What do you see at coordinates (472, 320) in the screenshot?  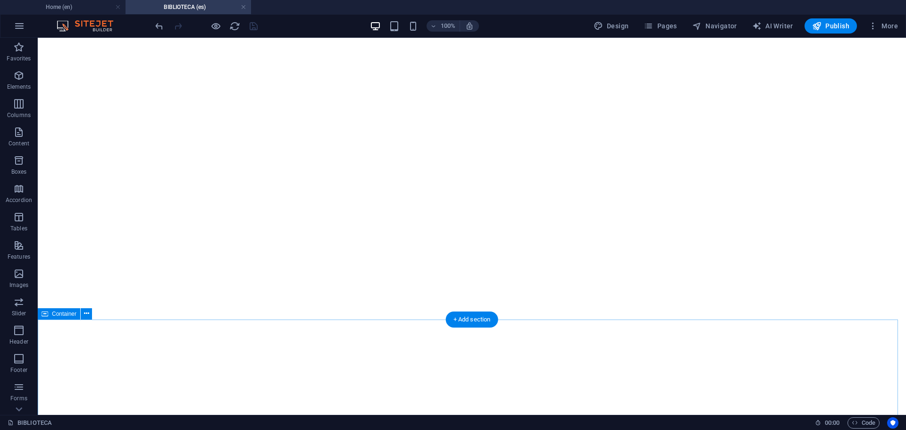 I see `div: + Add section` at bounding box center [472, 320].